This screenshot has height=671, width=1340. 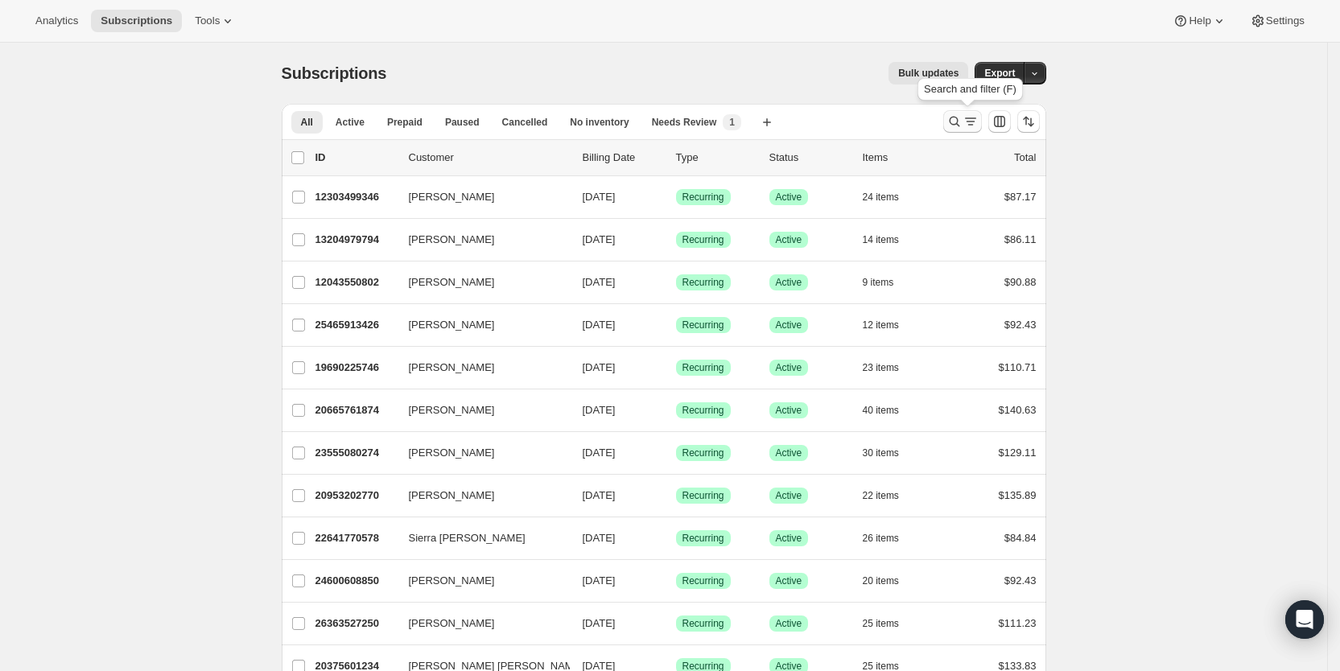 I want to click on span: Export, so click(x=1000, y=73).